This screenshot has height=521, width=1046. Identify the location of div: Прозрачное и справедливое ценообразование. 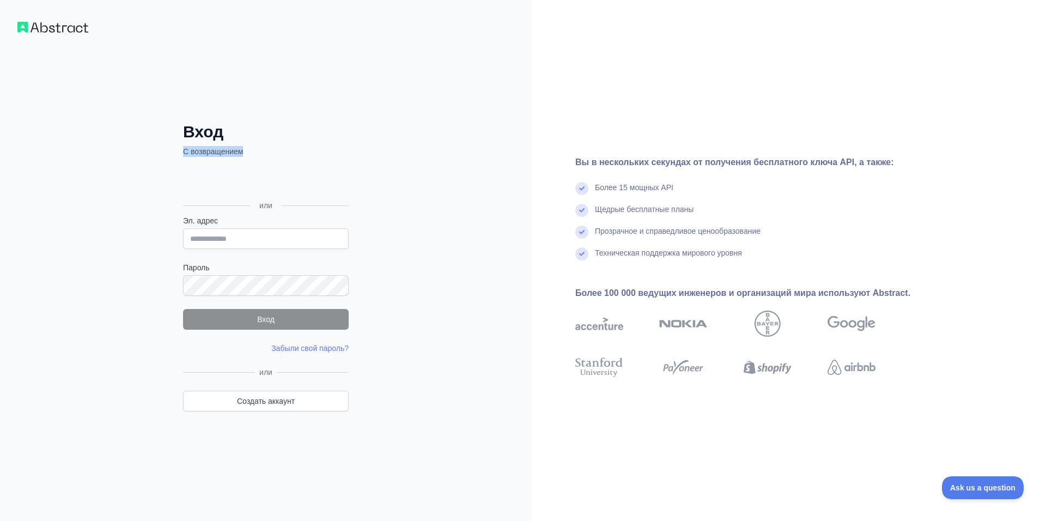
(678, 236).